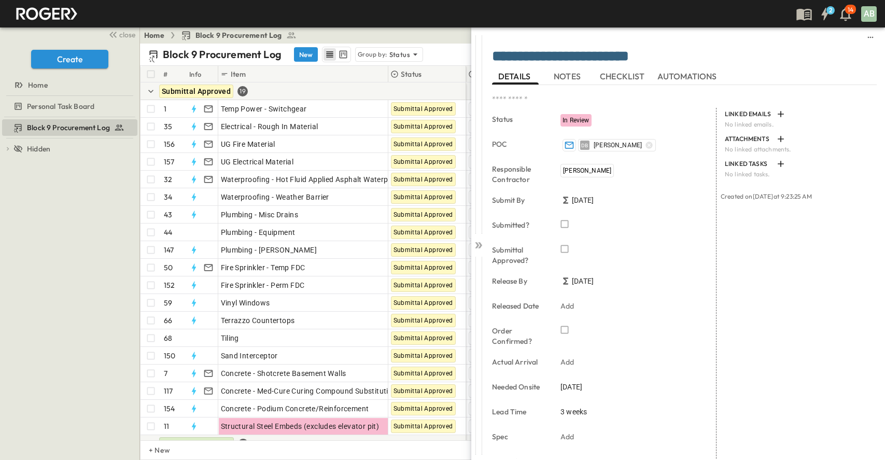 The width and height of the screenshot is (885, 460). Describe the element at coordinates (263, 268) in the screenshot. I see `span: Fire Sprinkler - Temp FDC` at that location.